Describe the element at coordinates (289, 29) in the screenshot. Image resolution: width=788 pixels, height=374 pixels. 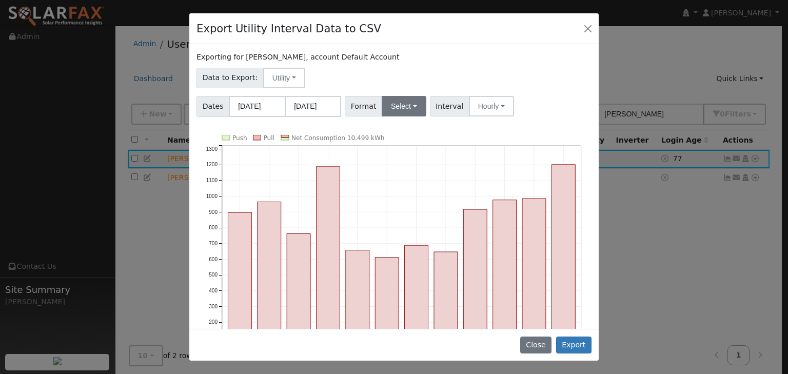
I see `h4: Export Utility Interval Data to CSV` at that location.